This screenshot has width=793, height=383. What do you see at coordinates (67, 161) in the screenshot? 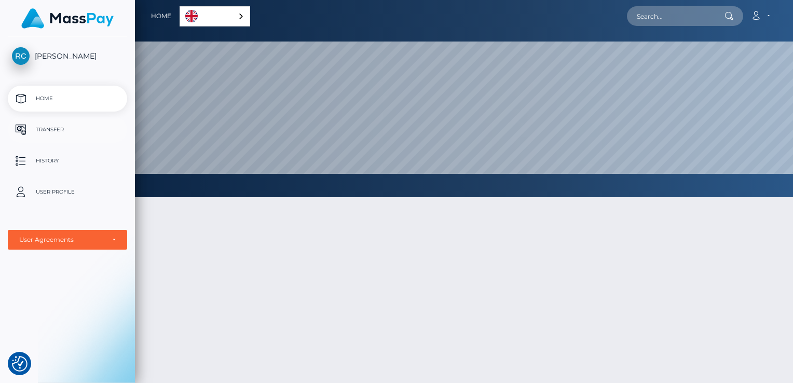
I see `p: History` at bounding box center [67, 161].